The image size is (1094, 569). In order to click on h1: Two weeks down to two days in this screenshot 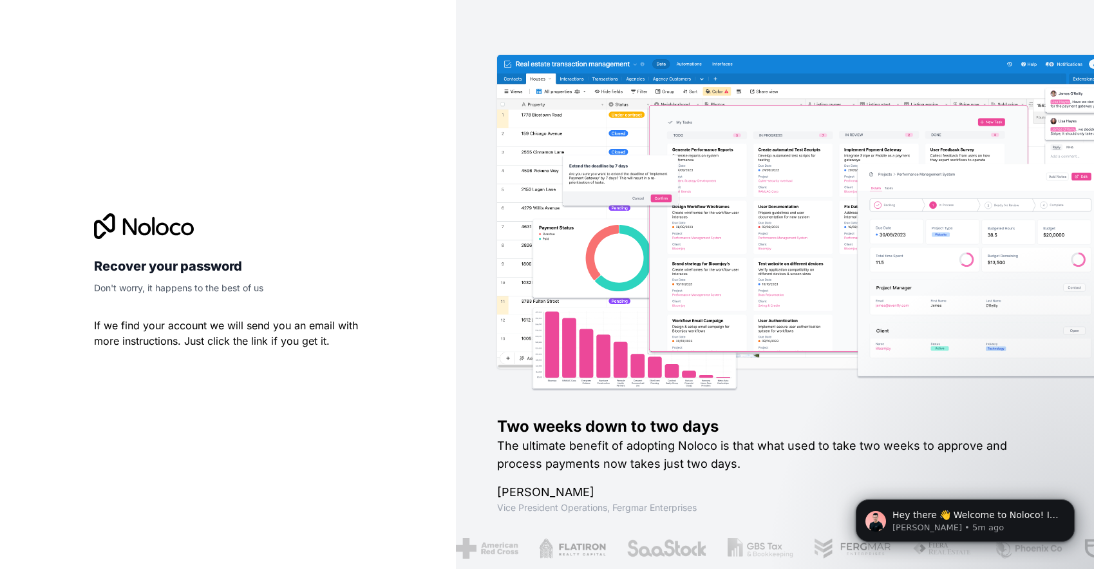, I will do `click(775, 426)`.